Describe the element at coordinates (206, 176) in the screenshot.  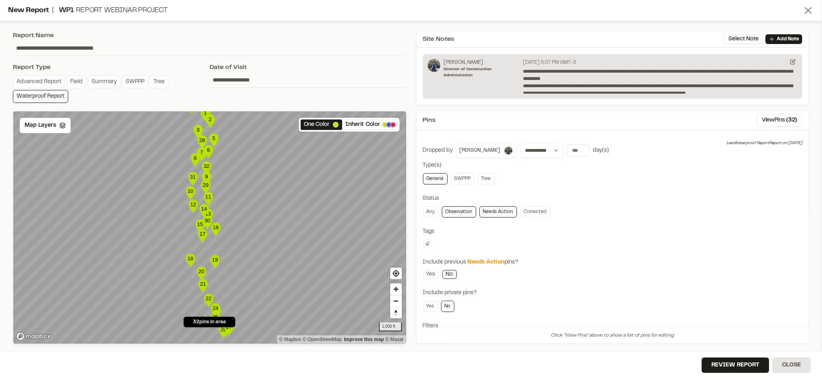
I see `text: 9` at that location.